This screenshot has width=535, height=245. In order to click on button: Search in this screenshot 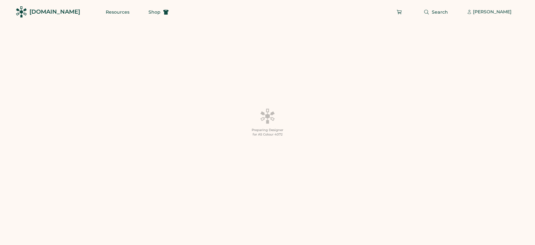, I will do `click(436, 12)`.